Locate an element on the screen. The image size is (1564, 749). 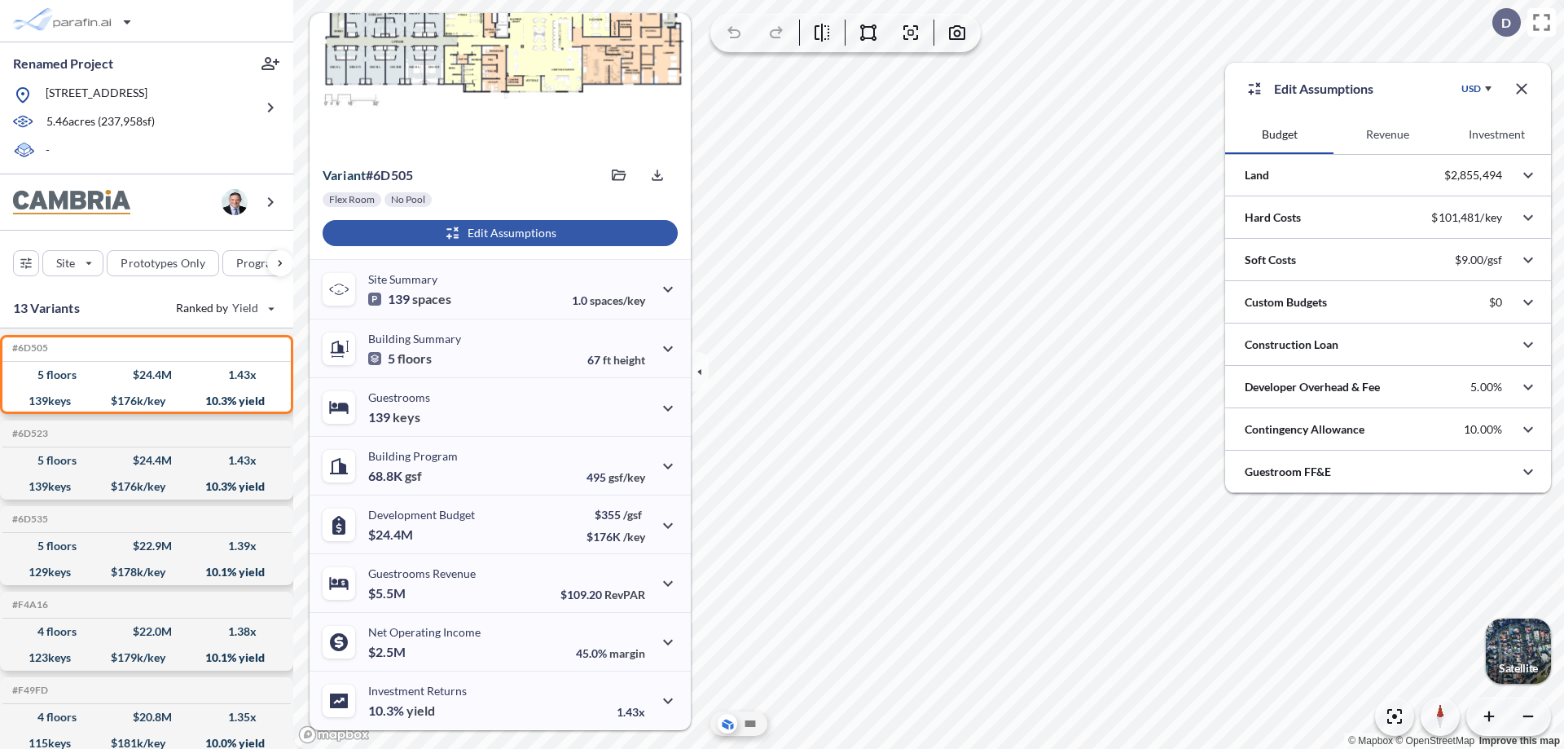
p: Guestroom FF&E is located at coordinates (1288, 472).